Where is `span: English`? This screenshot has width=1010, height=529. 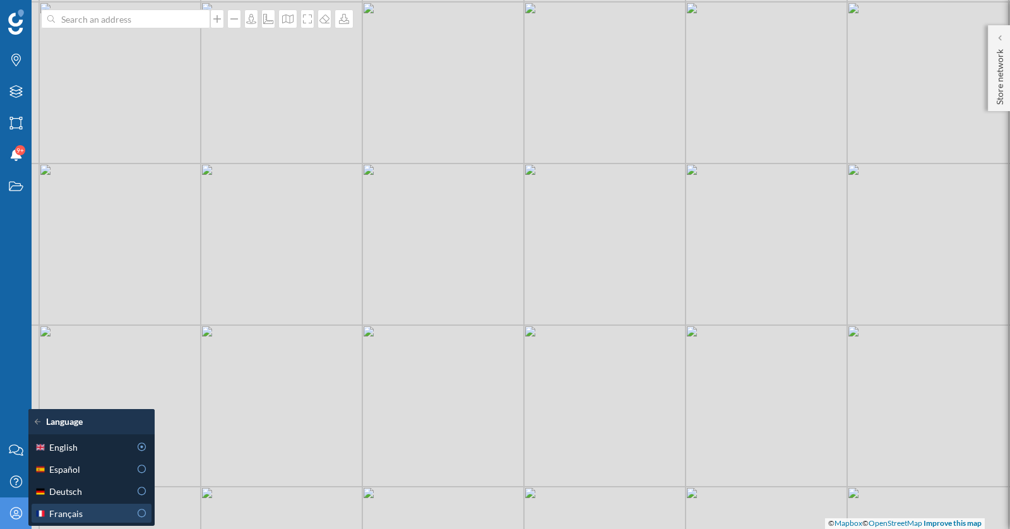
span: English is located at coordinates (63, 447).